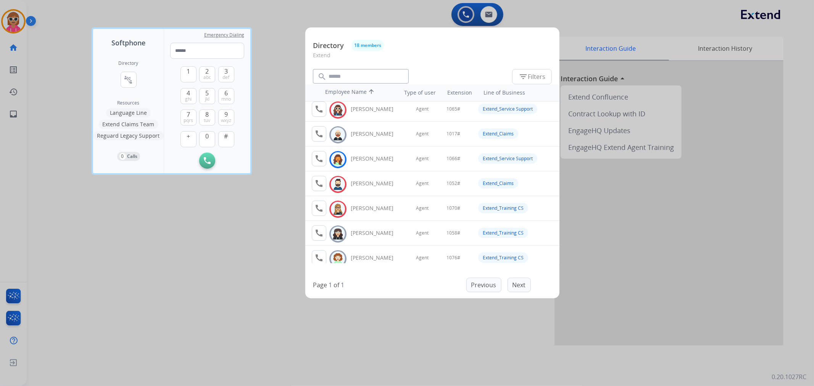 The image size is (814, 386). What do you see at coordinates (356, 93) in the screenshot?
I see `th: Employee Name` at bounding box center [356, 93].